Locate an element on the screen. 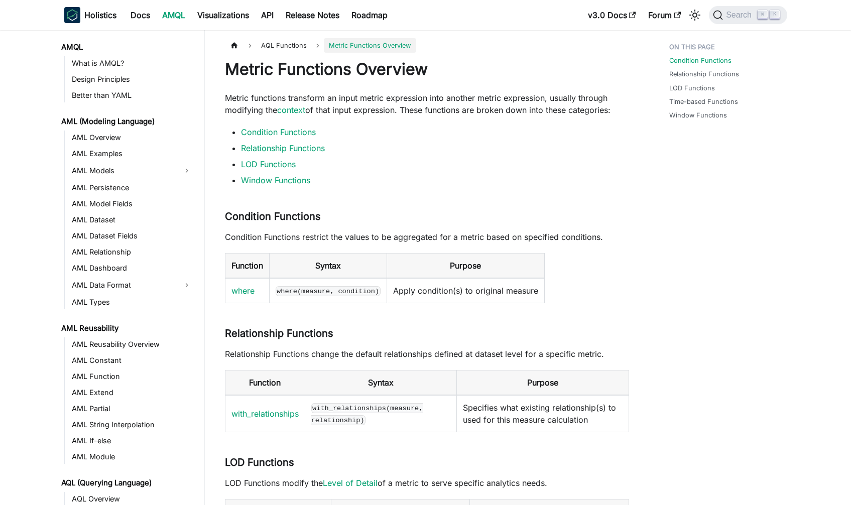 The image size is (851, 505). a: with_relationships is located at coordinates (265, 414).